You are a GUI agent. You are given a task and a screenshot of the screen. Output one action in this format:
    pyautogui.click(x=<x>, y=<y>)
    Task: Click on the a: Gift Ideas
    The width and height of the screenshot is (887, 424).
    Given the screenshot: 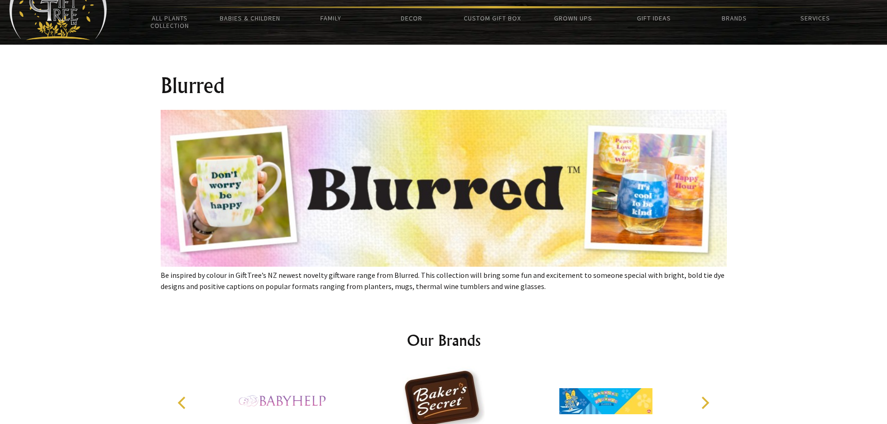 What is the action you would take?
    pyautogui.click(x=653, y=18)
    